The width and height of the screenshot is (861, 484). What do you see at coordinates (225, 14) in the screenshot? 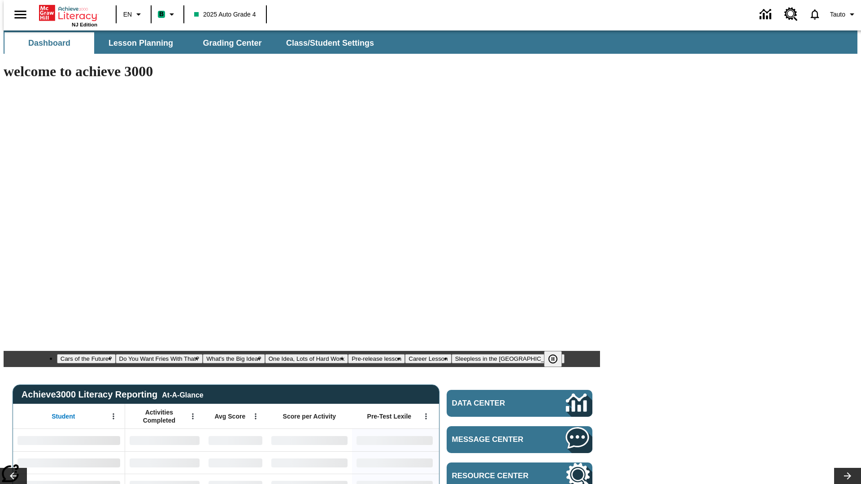
I see `span: 2025 Auto Grade 4` at bounding box center [225, 14].